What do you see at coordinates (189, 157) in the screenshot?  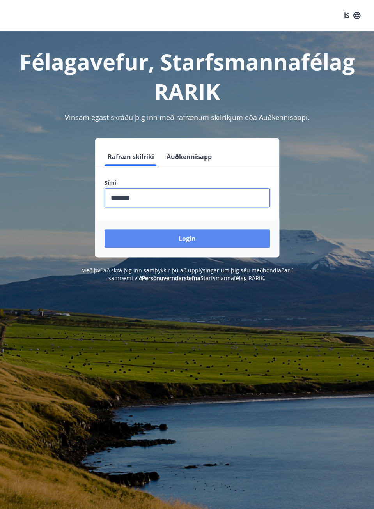 I see `button: Auðkennisapp` at bounding box center [189, 157].